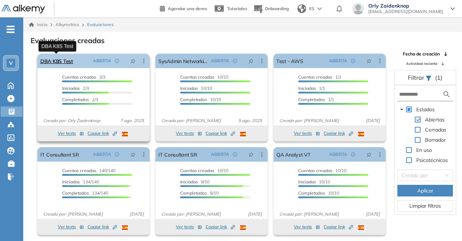  What do you see at coordinates (432, 160) in the screenshot?
I see `span: Psicotécnicos` at bounding box center [432, 160].